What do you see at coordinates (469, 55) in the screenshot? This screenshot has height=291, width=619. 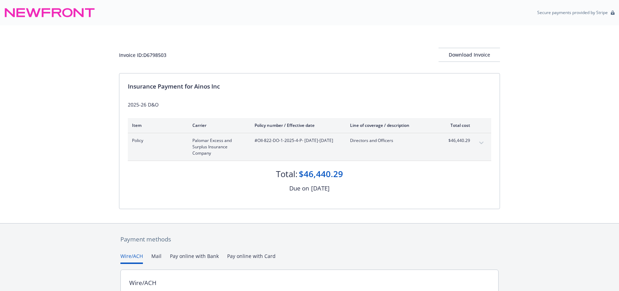 I see `button: Download Invoice` at bounding box center [469, 55].